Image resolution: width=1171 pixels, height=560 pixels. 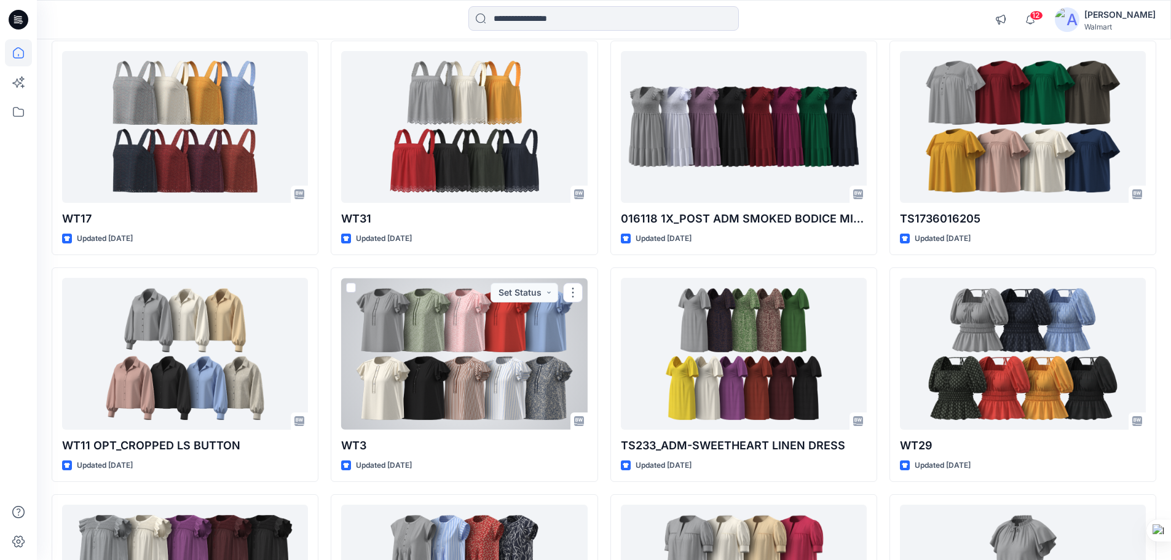 I want to click on p: 016118 1X_POST ADM SMOKED BODICE MIDI DRESS, so click(x=744, y=219).